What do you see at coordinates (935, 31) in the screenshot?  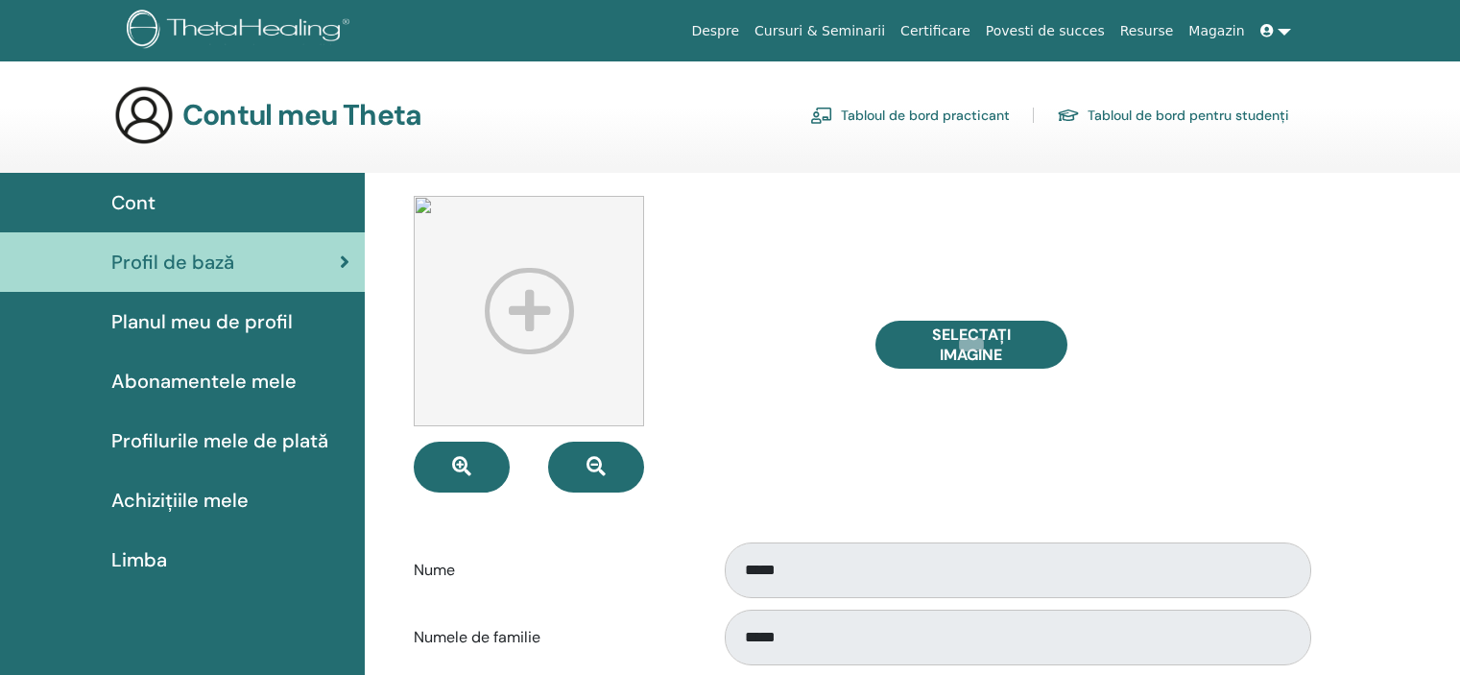 I see `a: Certificare` at bounding box center [935, 31].